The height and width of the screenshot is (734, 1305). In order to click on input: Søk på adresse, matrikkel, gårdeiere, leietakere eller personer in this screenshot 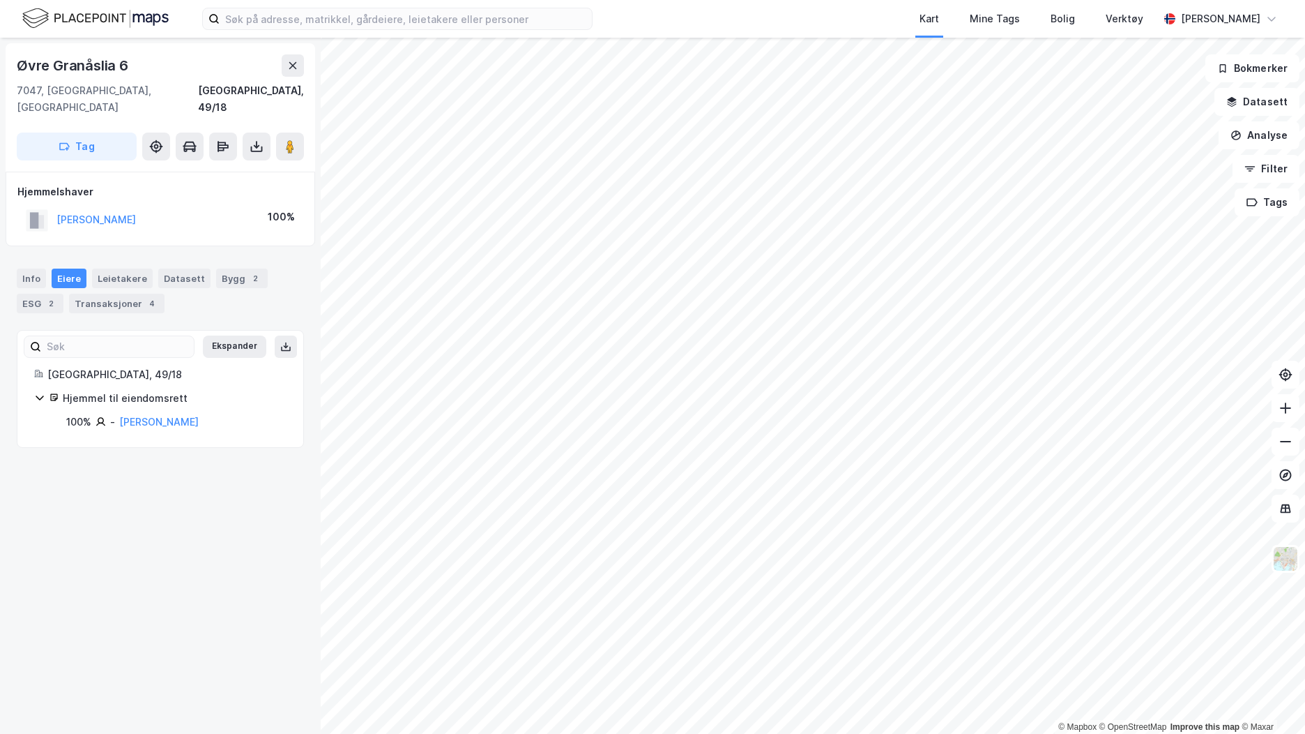, I will do `click(406, 19)`.